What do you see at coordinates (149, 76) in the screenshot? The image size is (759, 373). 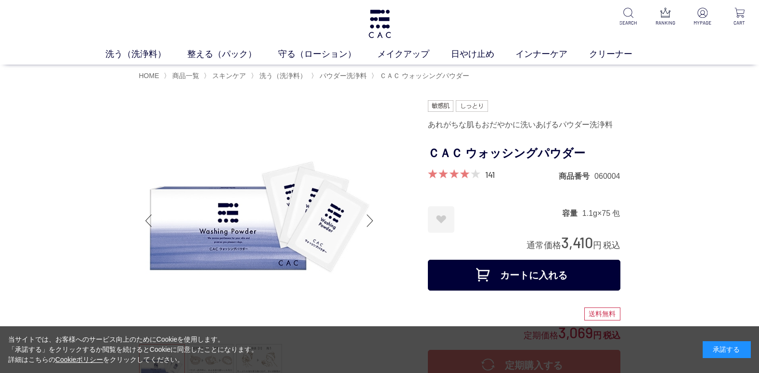 I see `a: HOME` at bounding box center [149, 76].